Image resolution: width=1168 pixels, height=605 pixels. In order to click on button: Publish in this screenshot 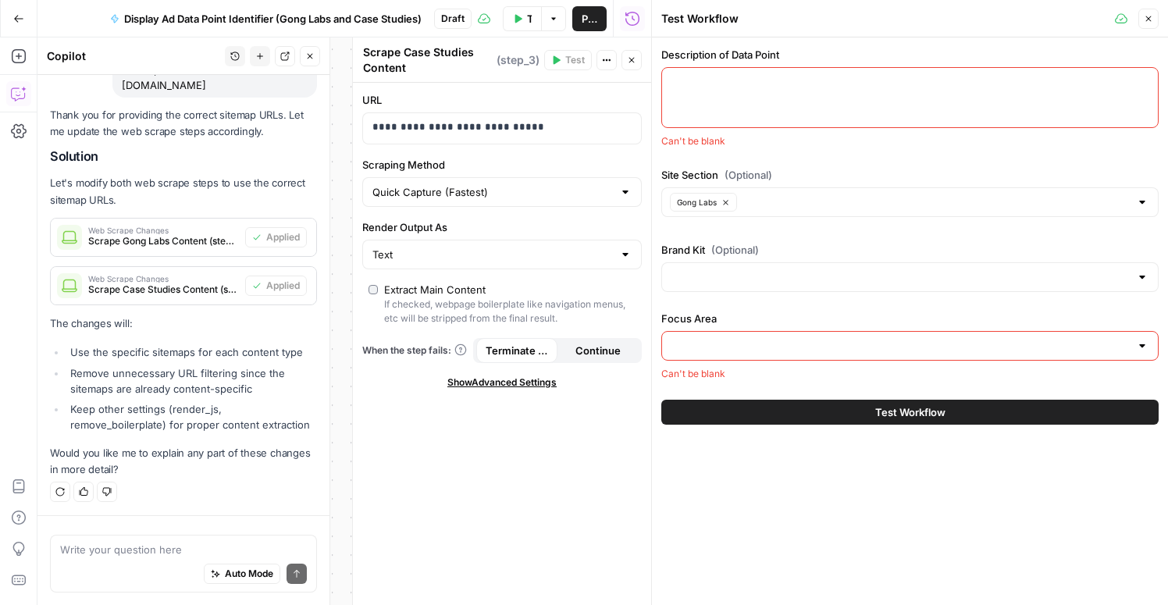, I will do `click(590, 19)`.